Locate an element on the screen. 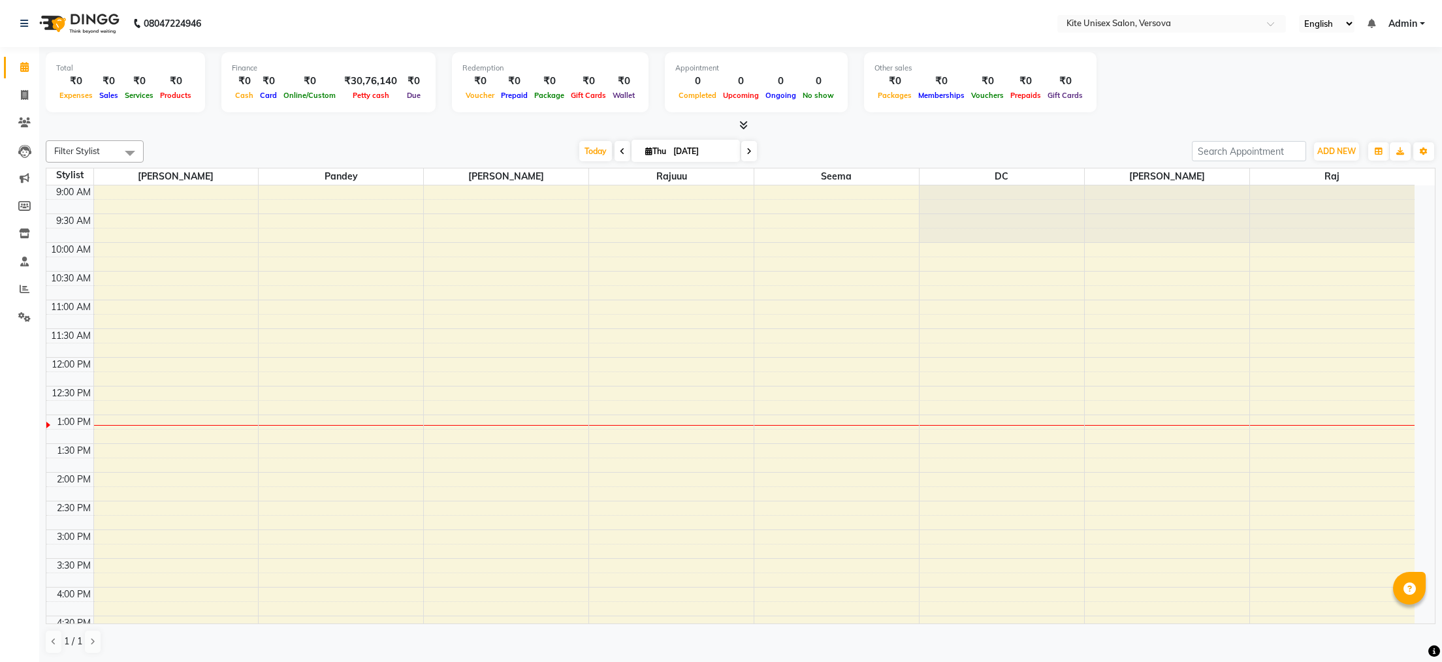  span: Rajuuu is located at coordinates (671, 176).